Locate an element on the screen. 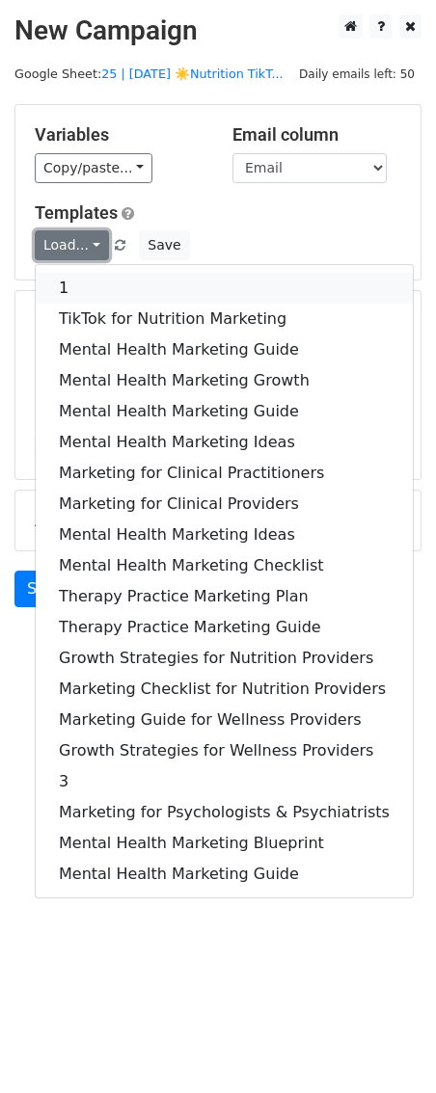 The image size is (436, 1093). a: Marketing for Psychologists & Psychiatrists is located at coordinates (224, 812).